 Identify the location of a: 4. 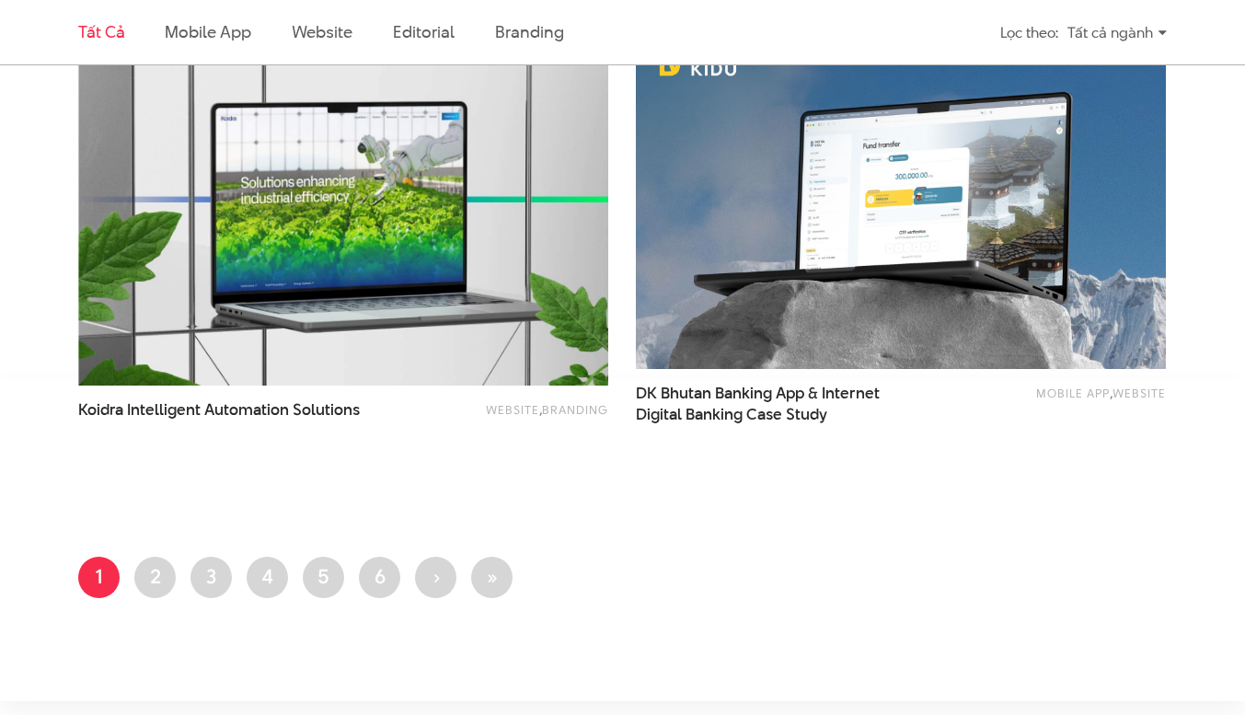
(267, 577).